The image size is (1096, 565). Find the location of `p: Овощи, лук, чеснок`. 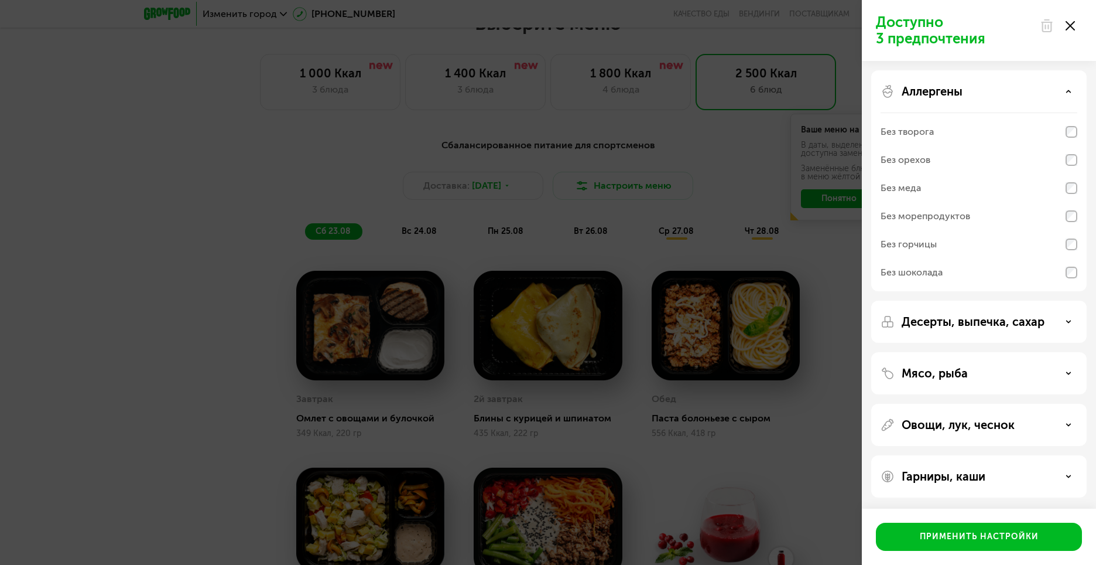

p: Овощи, лук, чеснок is located at coordinates (958, 425).